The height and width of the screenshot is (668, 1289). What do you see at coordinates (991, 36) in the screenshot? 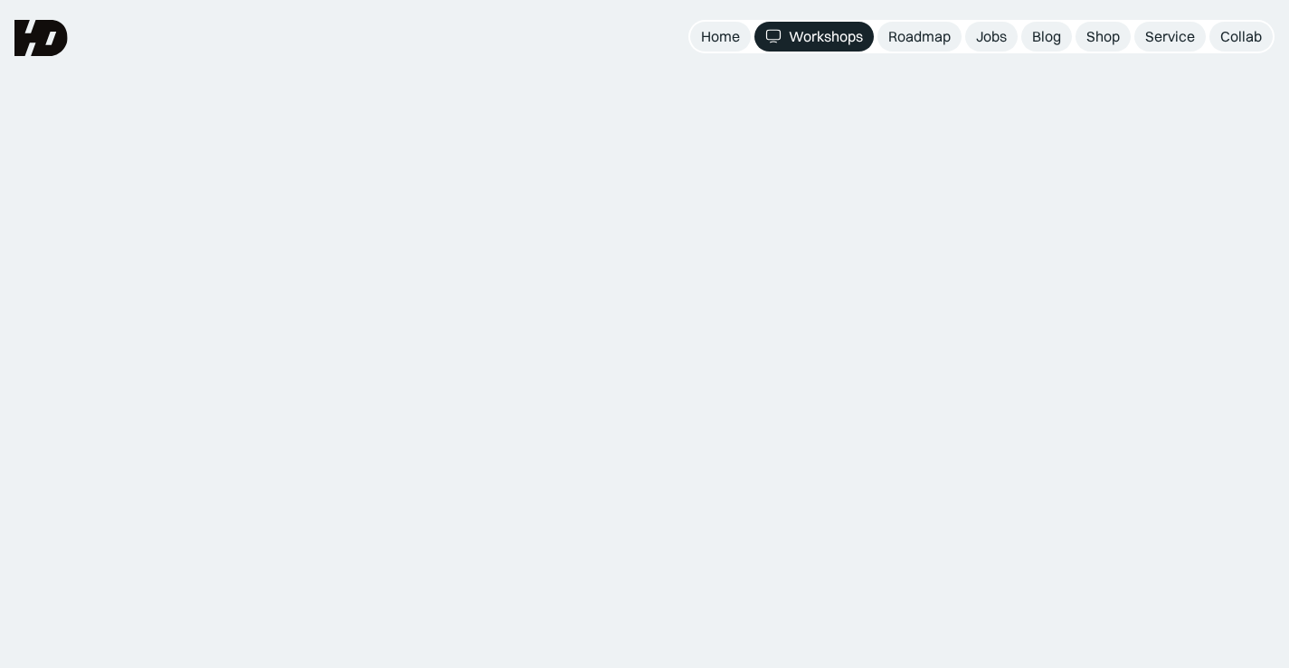
I see `a: Jobs` at bounding box center [991, 36].